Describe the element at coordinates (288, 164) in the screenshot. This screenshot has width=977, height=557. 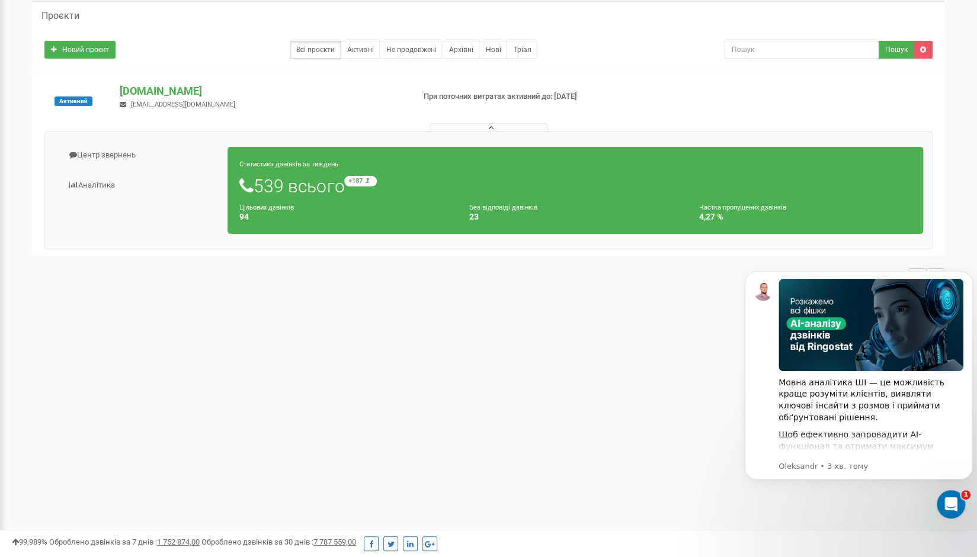
I see `small: Статистика дзвінків за тиждень` at that location.